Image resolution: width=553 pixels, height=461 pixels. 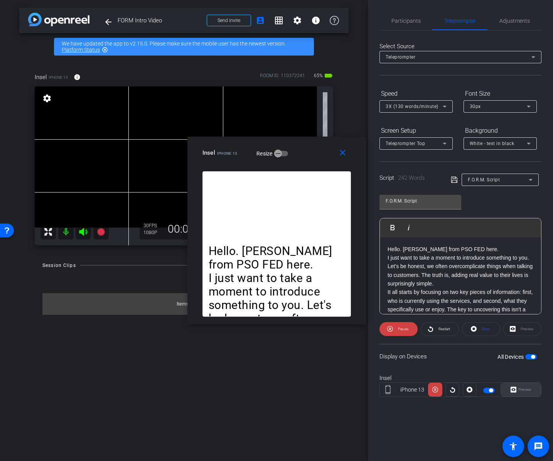 I want to click on input: Title, so click(x=420, y=201).